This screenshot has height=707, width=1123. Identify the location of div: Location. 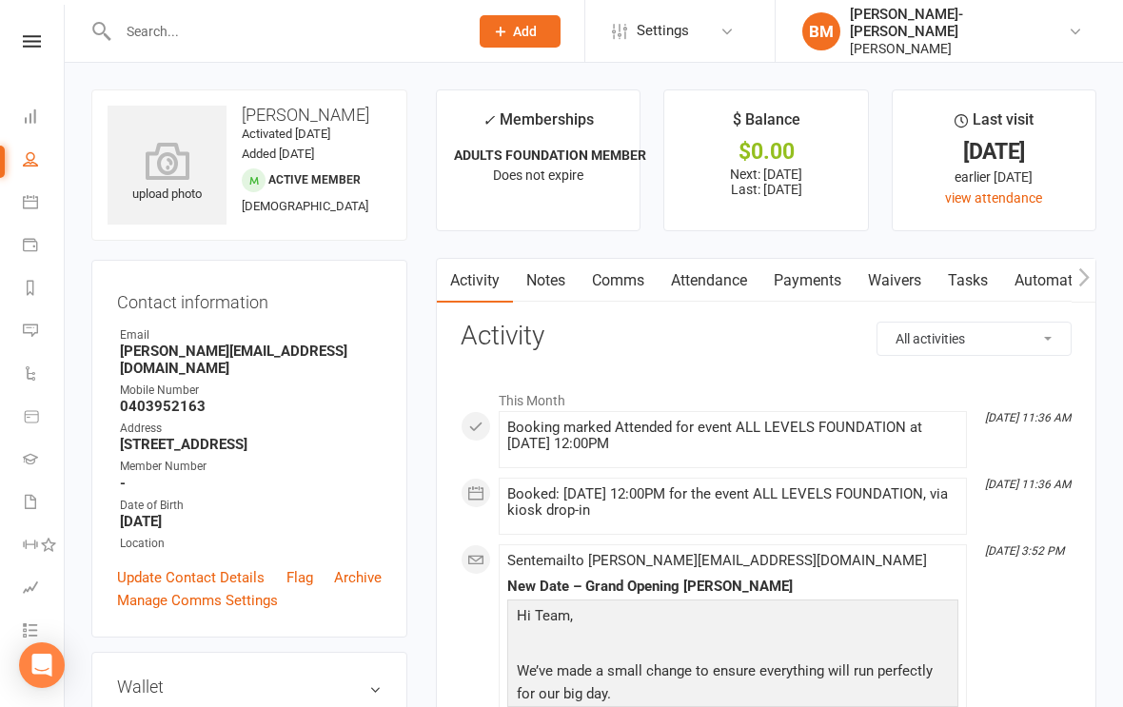
(250, 544).